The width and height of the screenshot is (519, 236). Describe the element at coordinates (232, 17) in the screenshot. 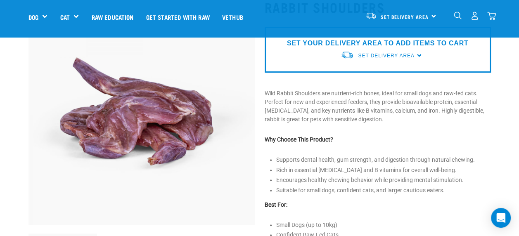

I see `a: Vethub` at that location.